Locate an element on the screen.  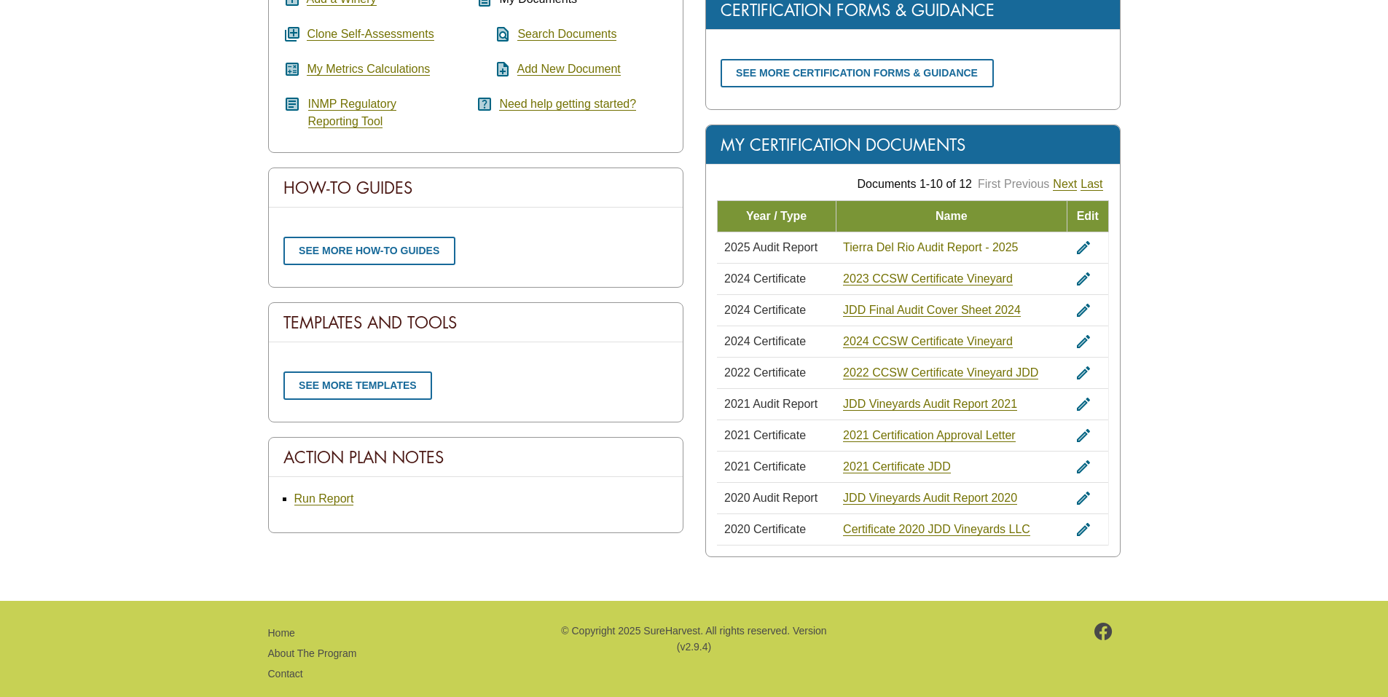
a: Tierra Del Rio Audit Report - 2025 is located at coordinates (930, 248).